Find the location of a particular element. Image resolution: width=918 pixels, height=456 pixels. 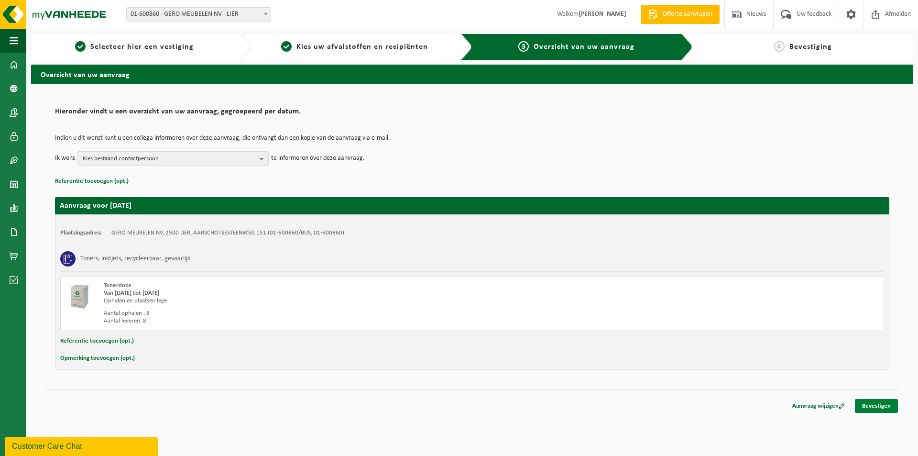

a: 2Kies uw afvalstoffen en recipiënten is located at coordinates (354, 47).